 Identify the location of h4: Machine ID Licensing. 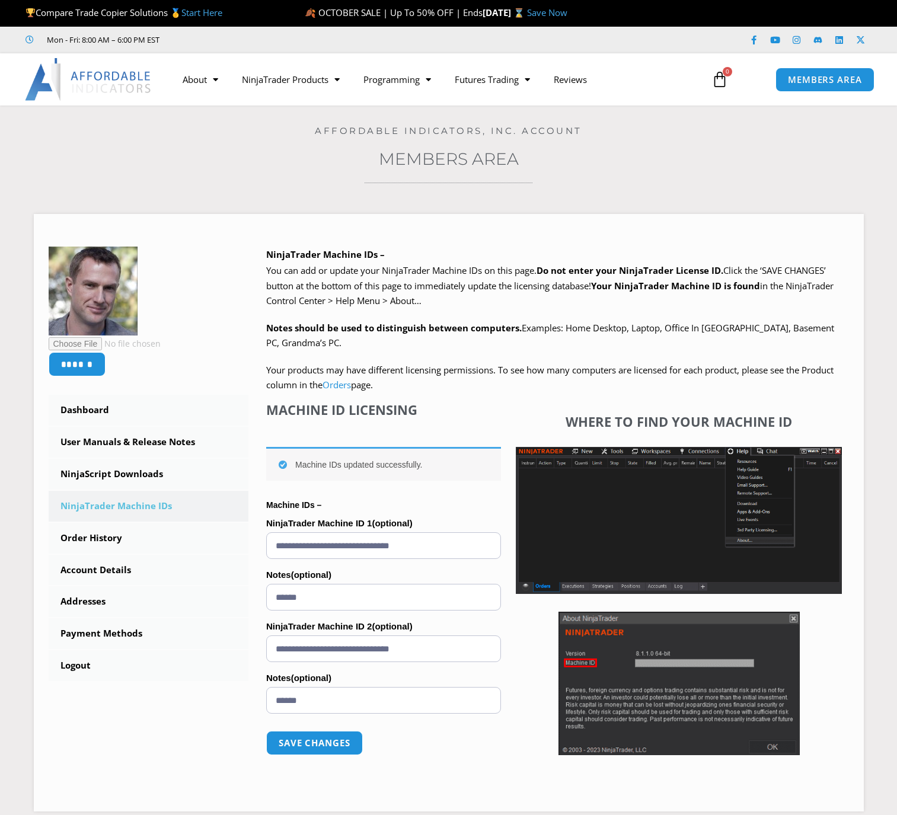
(384, 410).